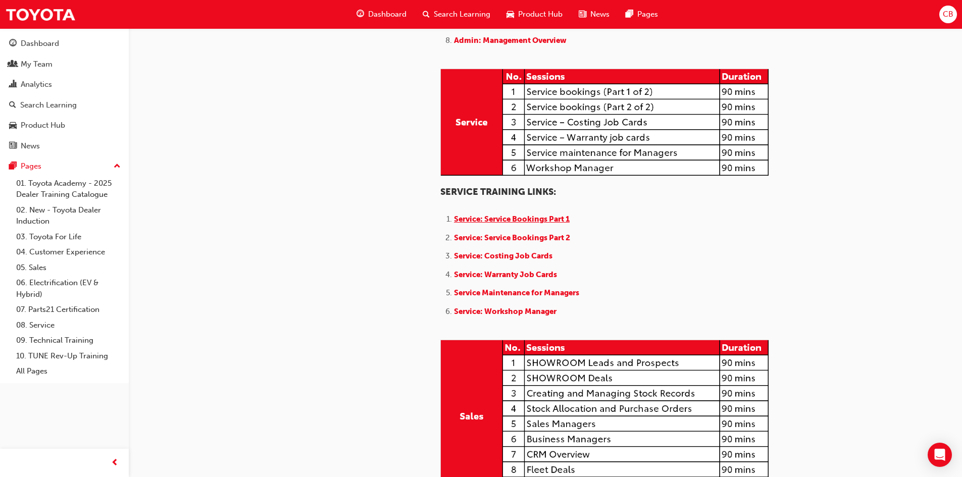 The height and width of the screenshot is (477, 962). I want to click on div: Pages, so click(31, 166).